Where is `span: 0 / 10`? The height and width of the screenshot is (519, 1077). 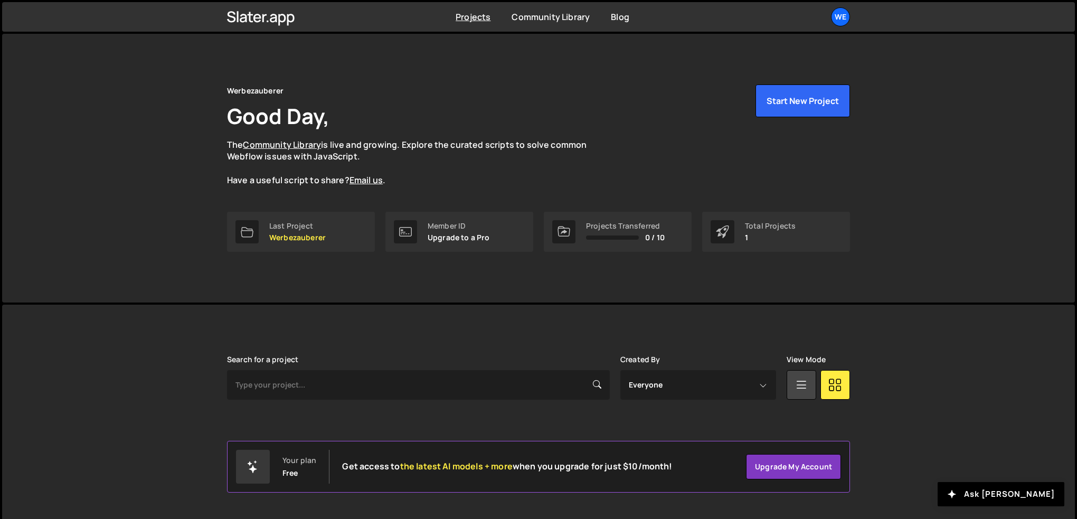
span: 0 / 10 is located at coordinates (654, 237).